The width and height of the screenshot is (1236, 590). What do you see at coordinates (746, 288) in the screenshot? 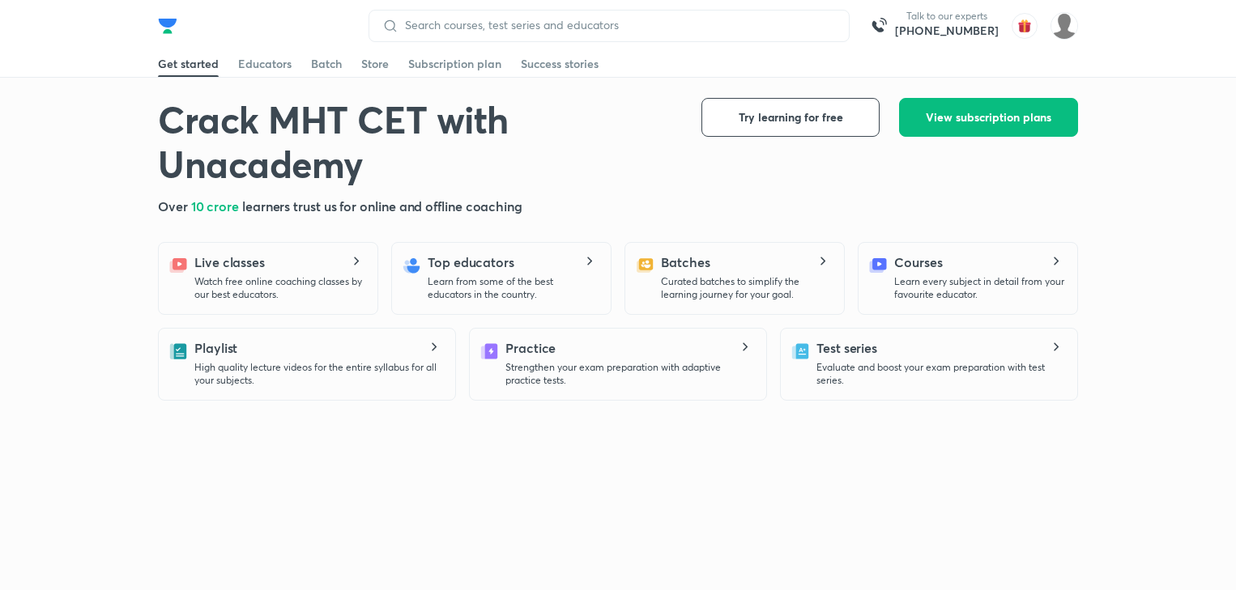
I see `p: Curated batches to simplify the learning journey for your goal.` at bounding box center [746, 288].